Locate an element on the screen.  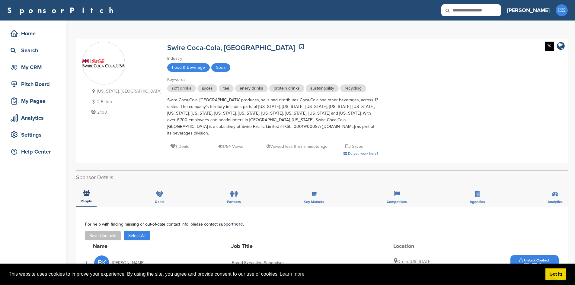
span: Key Markets is located at coordinates (314, 202).